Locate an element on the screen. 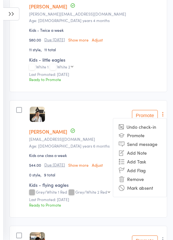 The image size is (173, 240). div: Grey/White 2 Red is located at coordinates (91, 192).